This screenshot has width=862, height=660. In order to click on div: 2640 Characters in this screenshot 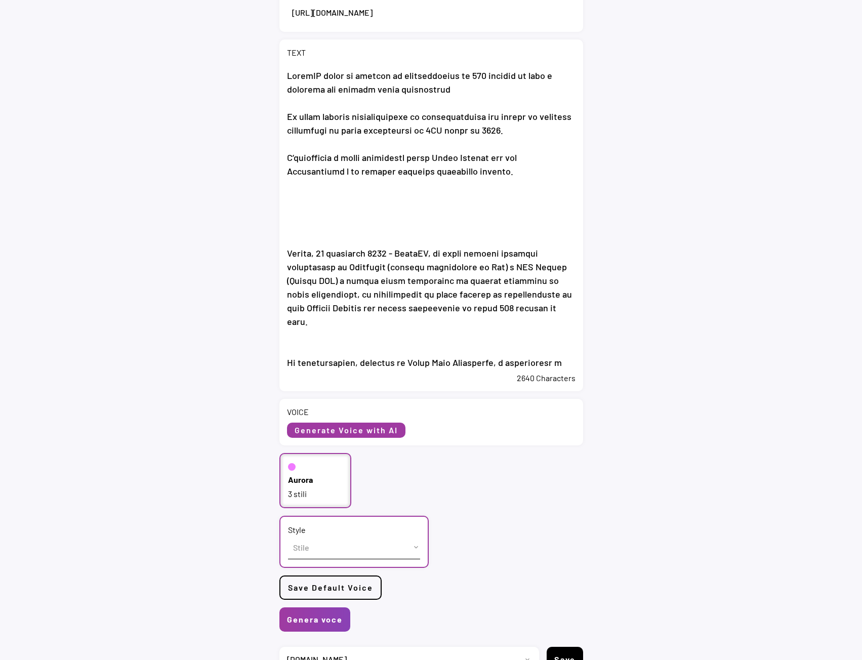, I will do `click(431, 378)`.